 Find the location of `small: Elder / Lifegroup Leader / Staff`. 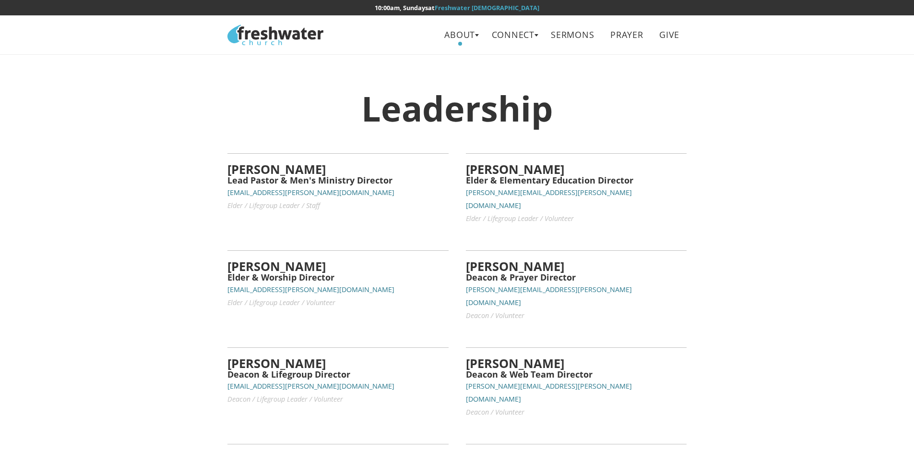

small: Elder / Lifegroup Leader / Staff is located at coordinates (274, 205).